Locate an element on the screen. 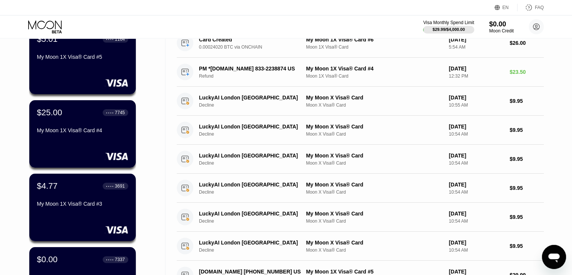  div: $25.00● ● ● ●7745My Moon 1X Visa® Card #4 is located at coordinates (82, 134).